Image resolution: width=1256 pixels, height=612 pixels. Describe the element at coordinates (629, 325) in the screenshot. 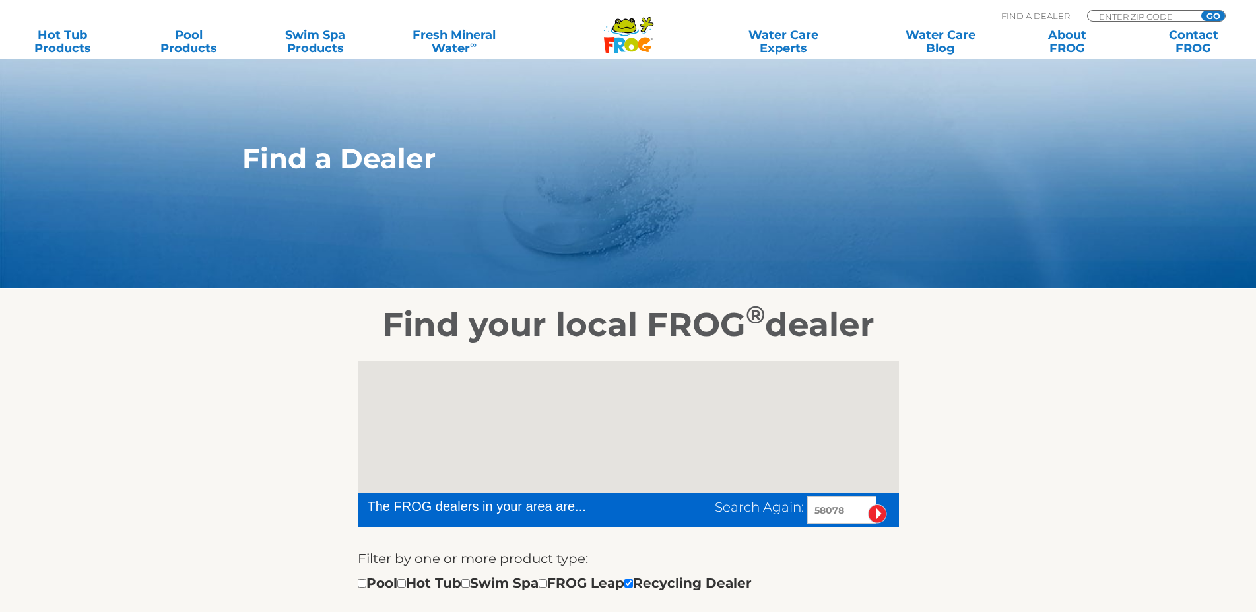

I see `h2: Find your local FROG dealer` at that location.